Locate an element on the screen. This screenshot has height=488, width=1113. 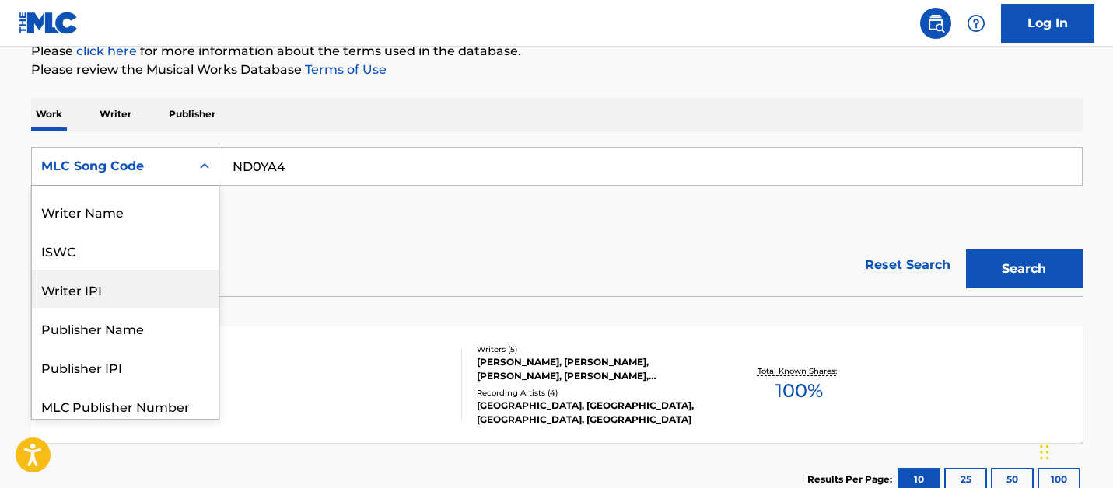
div: Help is located at coordinates (976, 23).